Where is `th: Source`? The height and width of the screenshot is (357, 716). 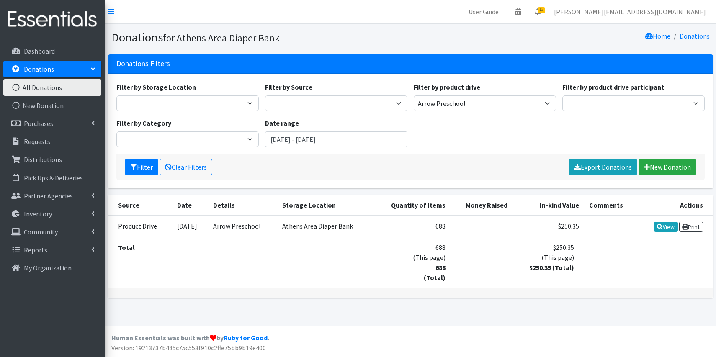 th: Source is located at coordinates (140, 205).